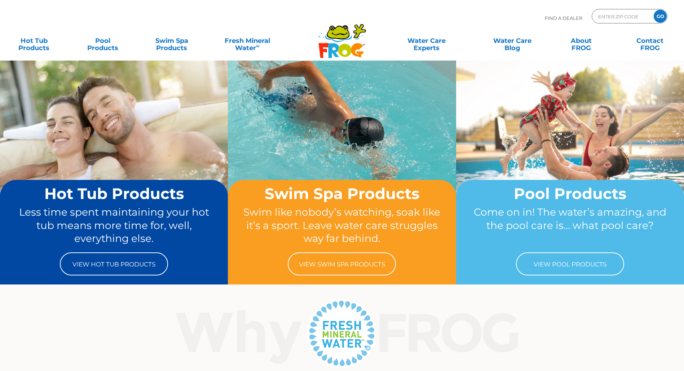  What do you see at coordinates (512, 41) in the screenshot?
I see `a: Water CareBlog` at bounding box center [512, 41].